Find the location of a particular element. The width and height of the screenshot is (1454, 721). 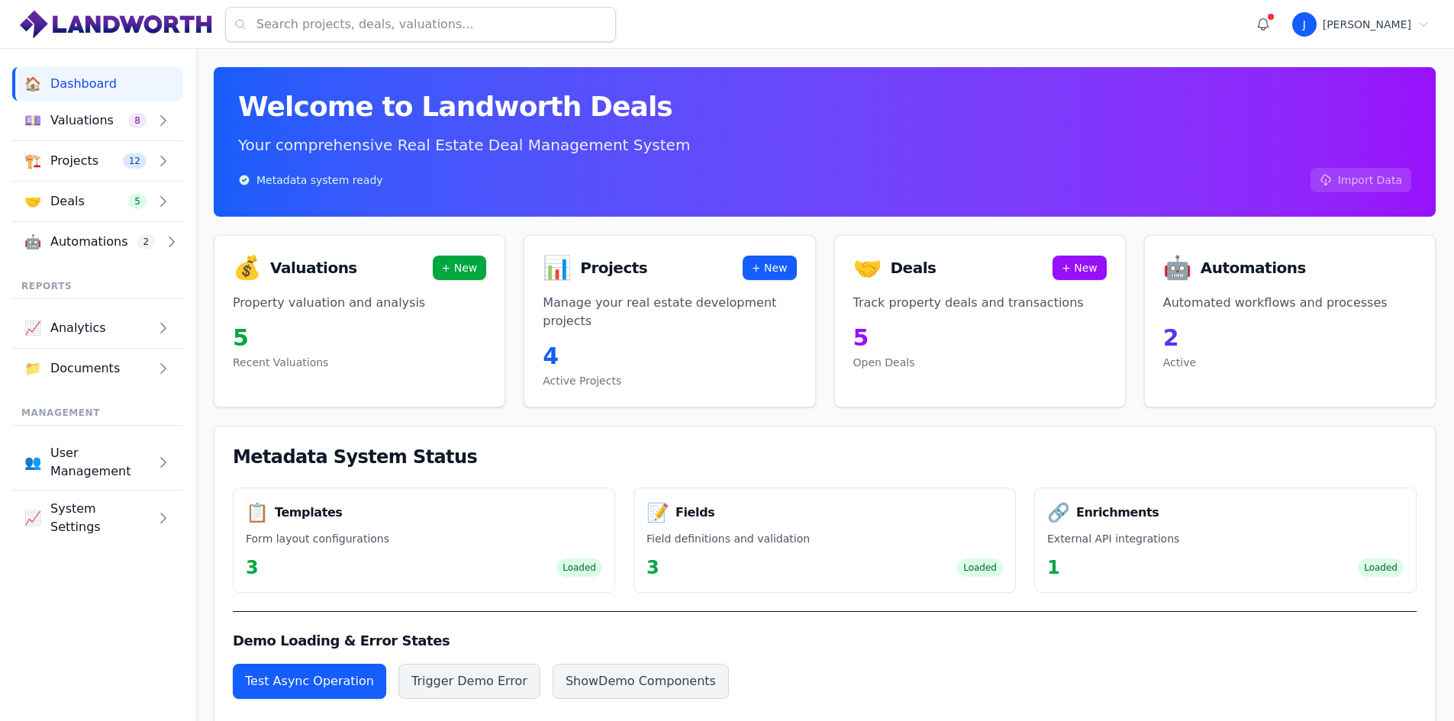

span: 5 is located at coordinates (137, 201).